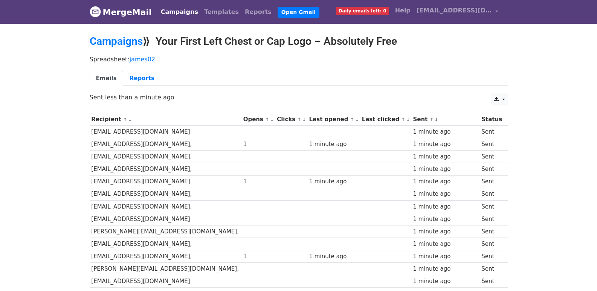  Describe the element at coordinates (491, 119) in the screenshot. I see `th: Status` at that location.